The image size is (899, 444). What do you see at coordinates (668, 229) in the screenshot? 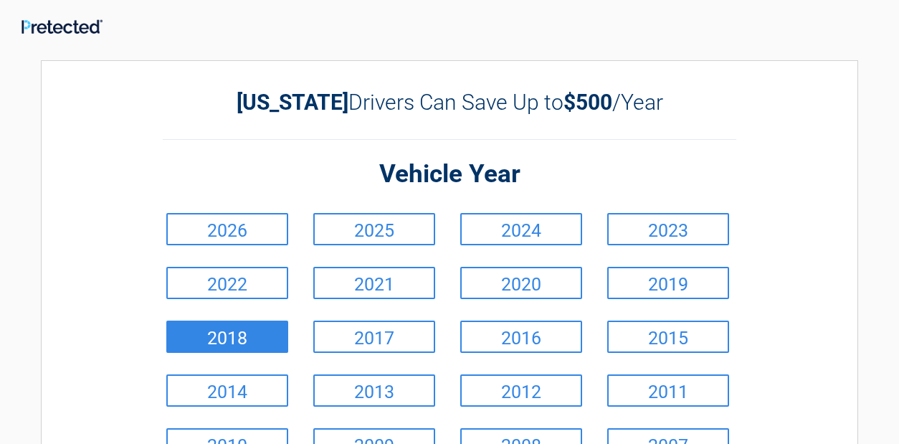
I see `a: 2023` at bounding box center [668, 229].